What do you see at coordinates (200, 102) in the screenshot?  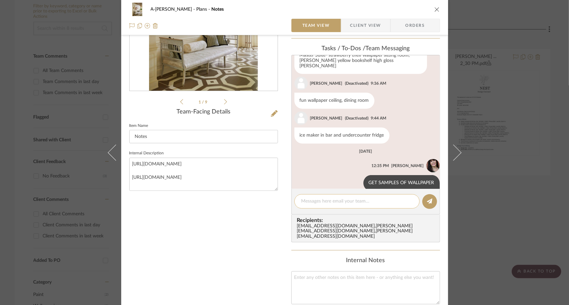 I see `span: 1` at bounding box center [200, 102].